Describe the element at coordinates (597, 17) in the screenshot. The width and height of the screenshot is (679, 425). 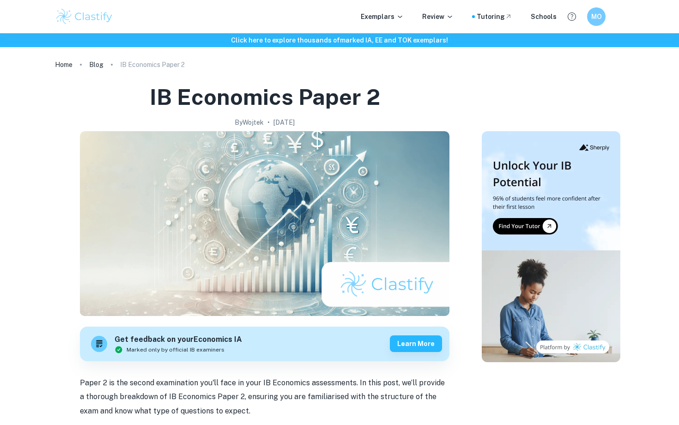
I see `h6: MO` at that location.